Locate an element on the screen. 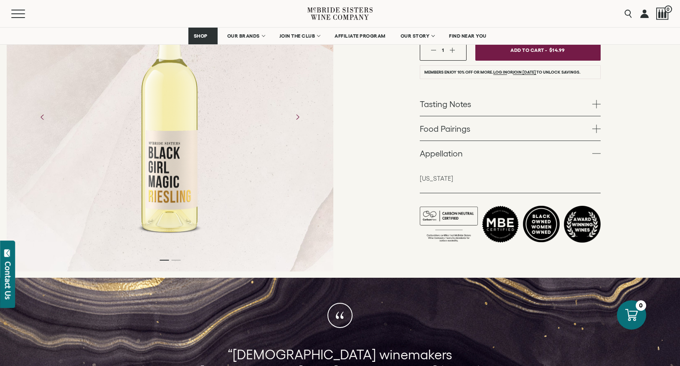  div: Contact Us is located at coordinates (8, 280).